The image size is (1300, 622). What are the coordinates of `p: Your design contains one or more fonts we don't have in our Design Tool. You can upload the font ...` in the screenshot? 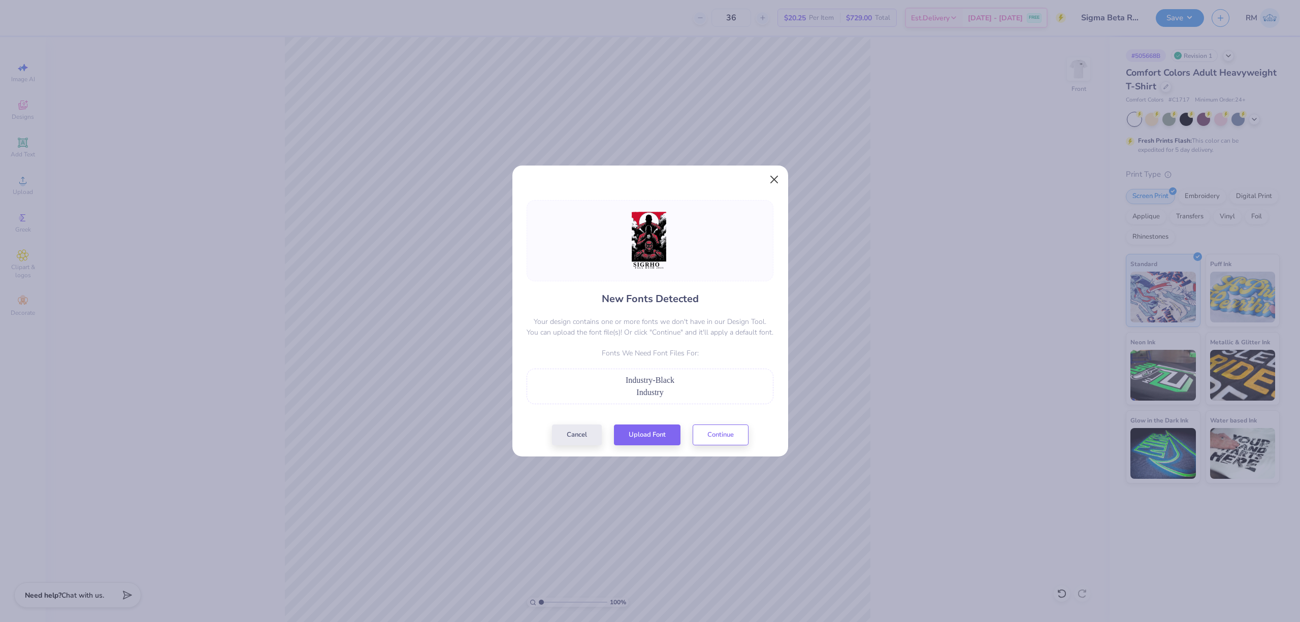 It's located at (650, 327).